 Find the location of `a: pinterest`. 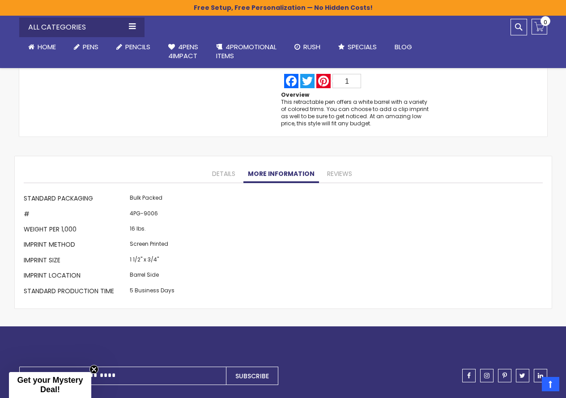

a: pinterest is located at coordinates (505, 376).